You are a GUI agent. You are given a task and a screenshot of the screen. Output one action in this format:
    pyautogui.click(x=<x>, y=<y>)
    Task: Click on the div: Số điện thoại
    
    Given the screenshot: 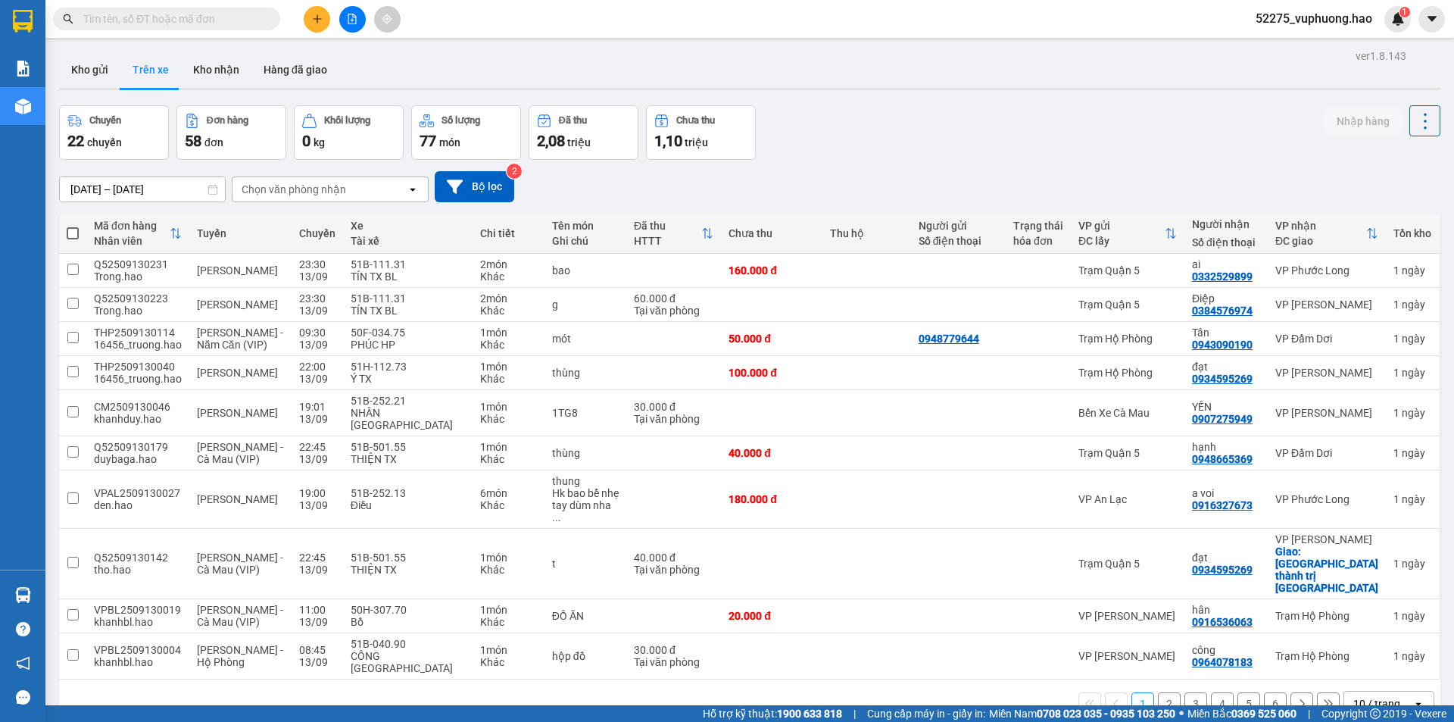 What is the action you would take?
    pyautogui.click(x=958, y=241)
    